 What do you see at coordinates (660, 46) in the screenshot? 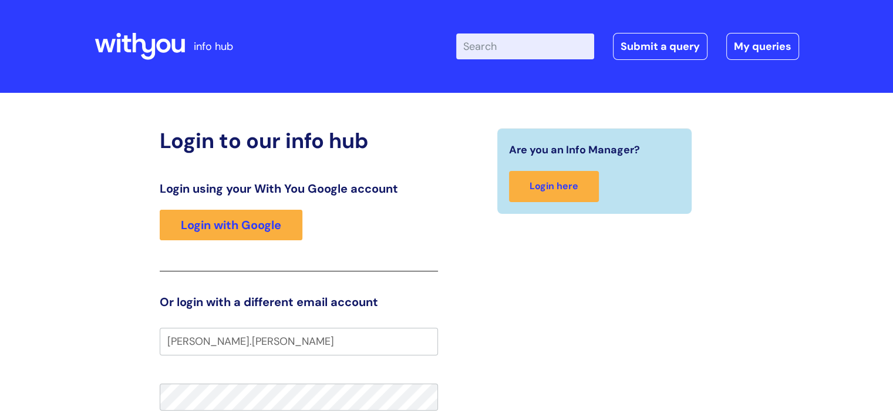
I see `a: Submit a query` at bounding box center [660, 46].